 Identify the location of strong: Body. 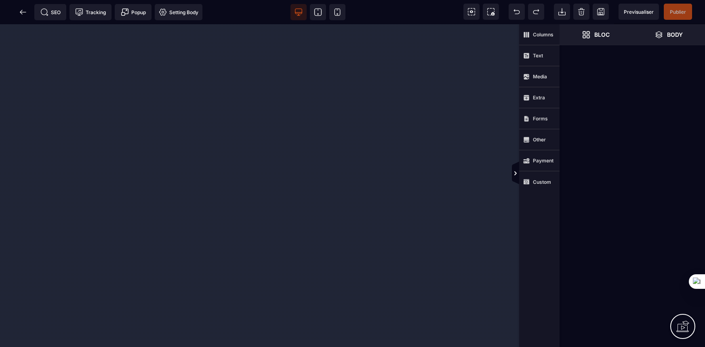
(674, 34).